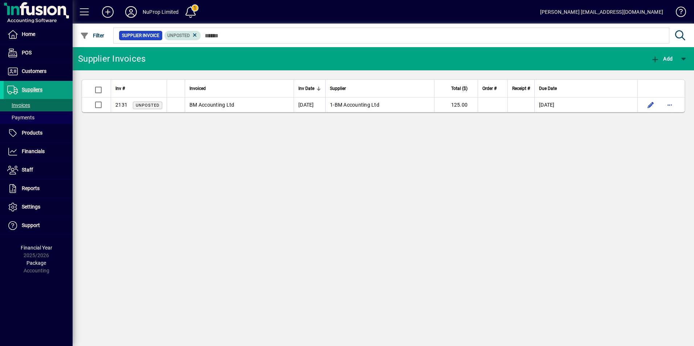 Image resolution: width=694 pixels, height=346 pixels. Describe the element at coordinates (141, 36) in the screenshot. I see `span: Supplier Invoice` at that location.